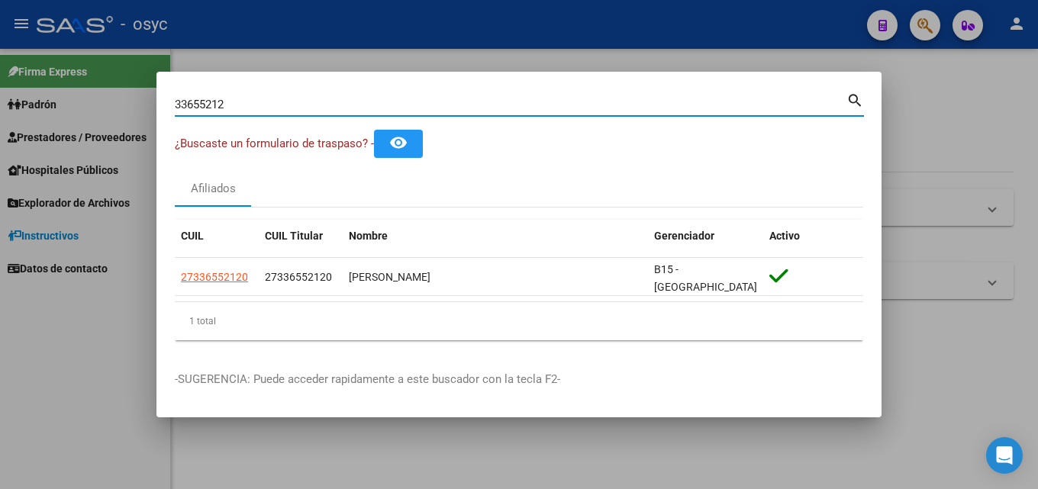 The image size is (1038, 489). Describe the element at coordinates (785, 236) in the screenshot. I see `span: Activo` at that location.